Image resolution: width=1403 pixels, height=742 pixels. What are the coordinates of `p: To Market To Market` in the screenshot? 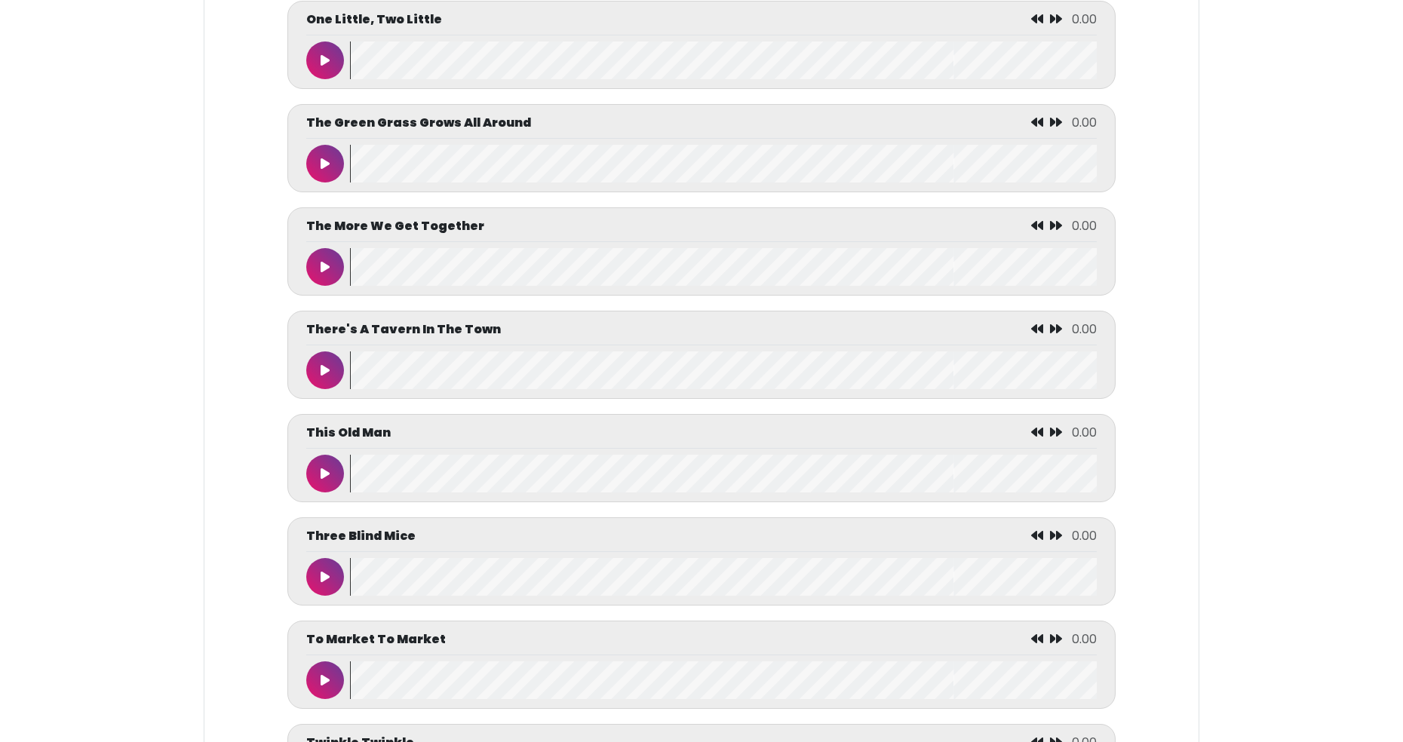 It's located at (376, 639).